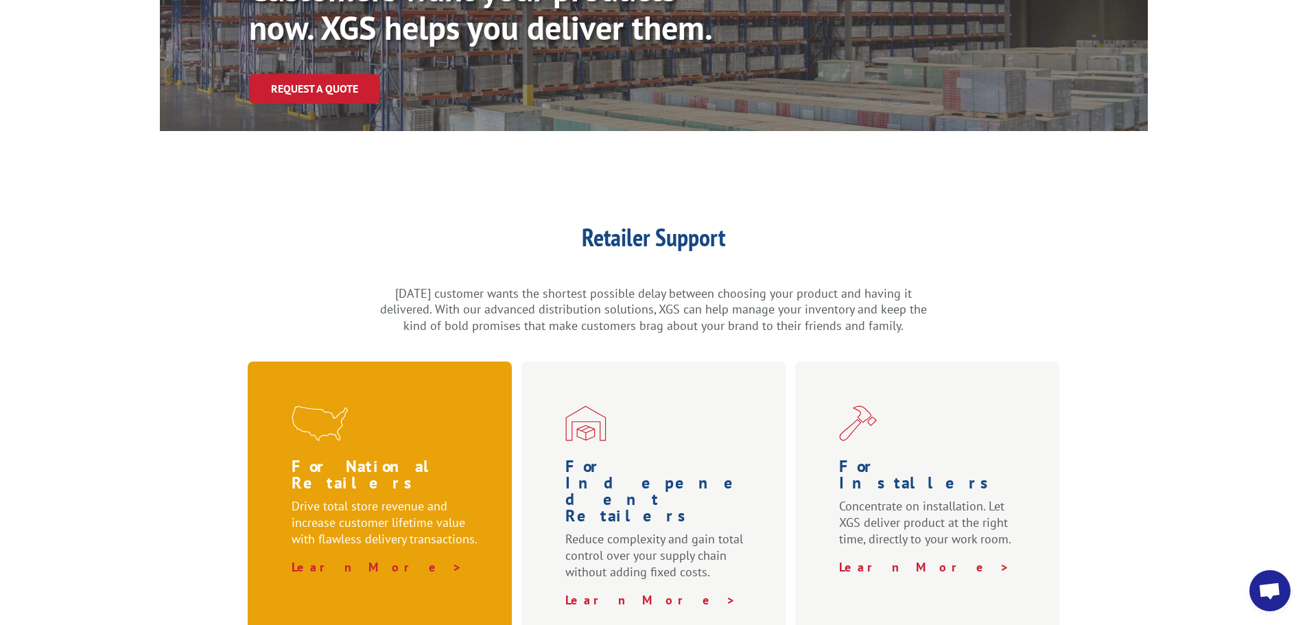 The height and width of the screenshot is (625, 1307). What do you see at coordinates (320, 423) in the screenshot?
I see `img: xgs-icon-nationwide-reach-red` at bounding box center [320, 423].